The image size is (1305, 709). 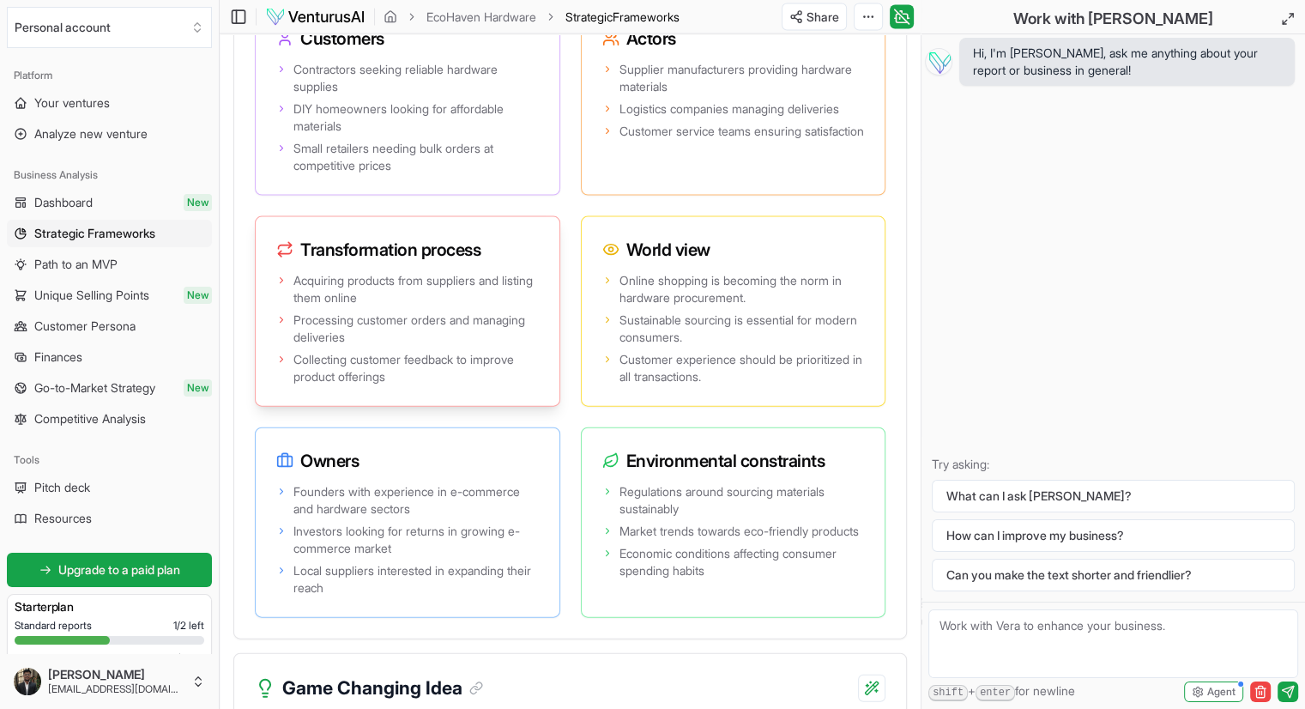 I want to click on h3: World view, so click(x=734, y=250).